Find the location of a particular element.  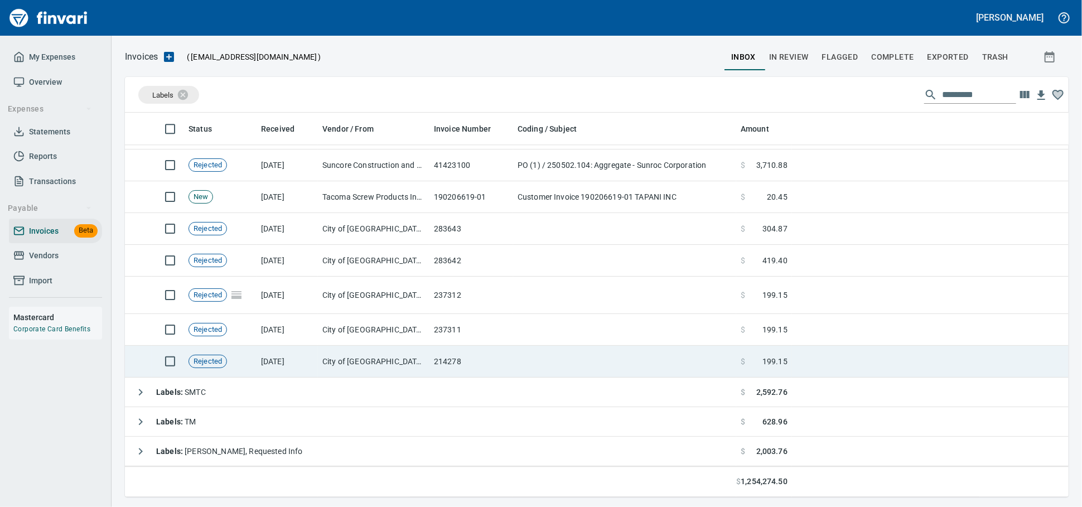

span: Pages Split is located at coordinates (237, 295).